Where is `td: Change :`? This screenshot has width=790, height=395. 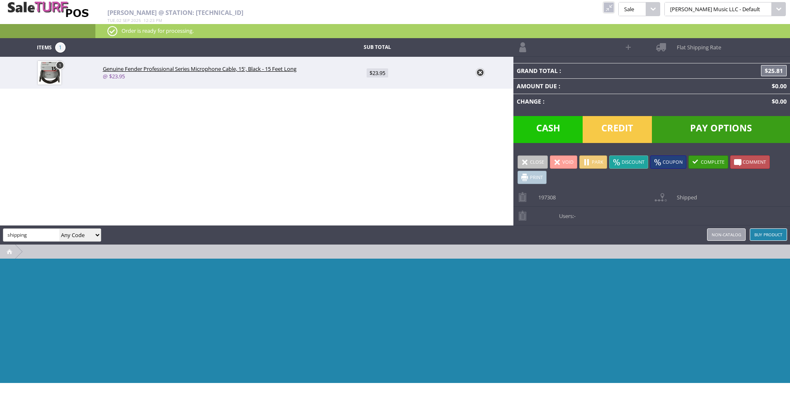
td: Change : is located at coordinates (596, 101).